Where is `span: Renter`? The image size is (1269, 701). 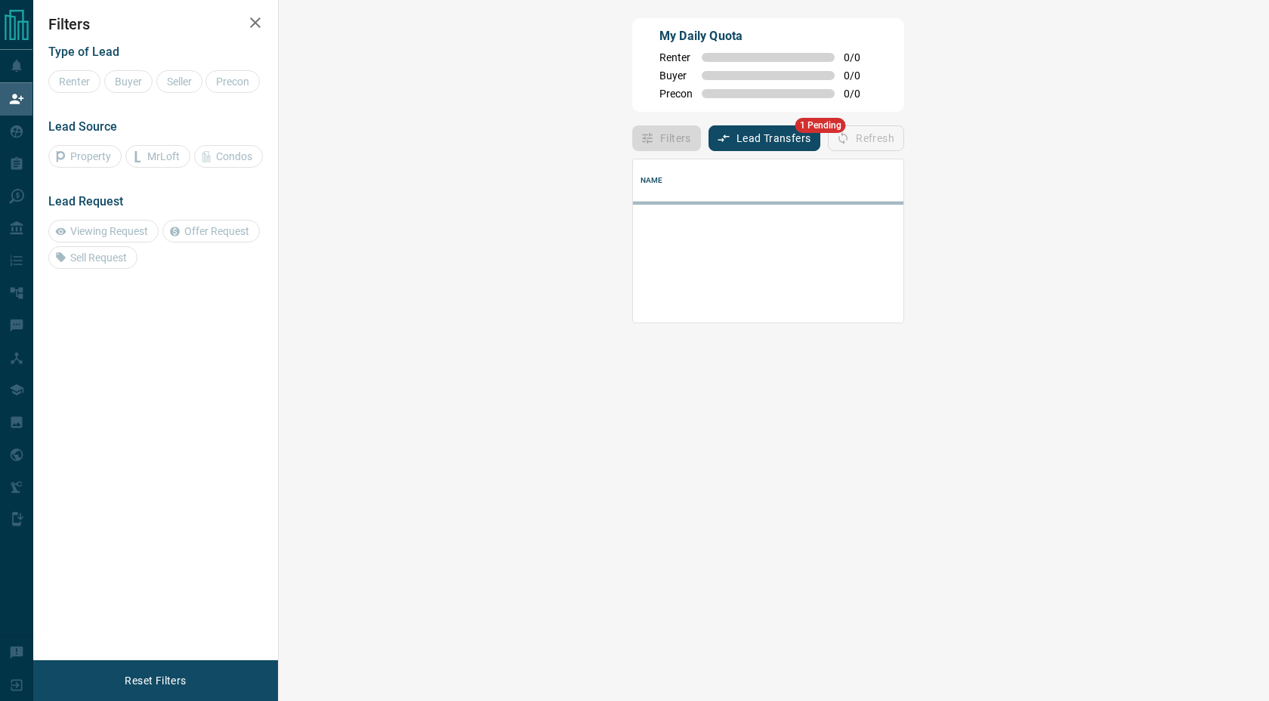
span: Renter is located at coordinates (676, 57).